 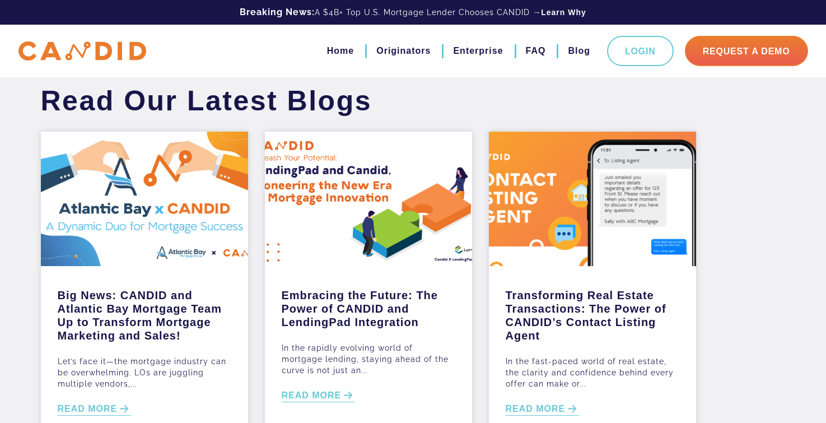 I want to click on a: Big News: CANDID and Atlantic Bay Mortgage Team Up to Transform Mortgage Marketing and Sales!, so click(x=145, y=313).